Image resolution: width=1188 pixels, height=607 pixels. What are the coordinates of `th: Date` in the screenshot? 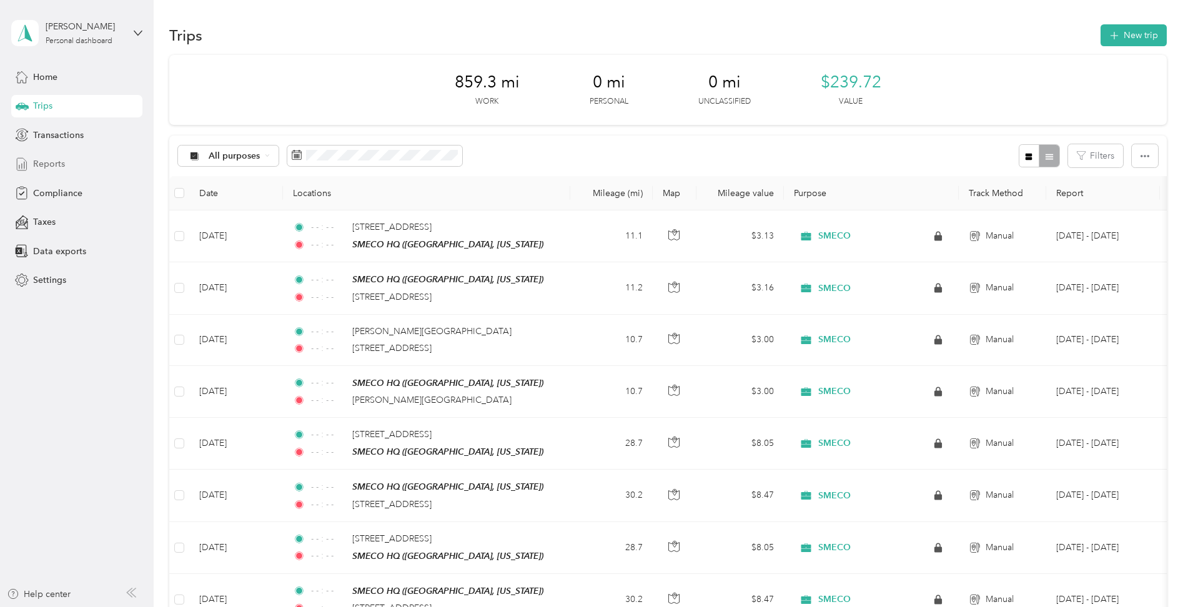 It's located at (236, 193).